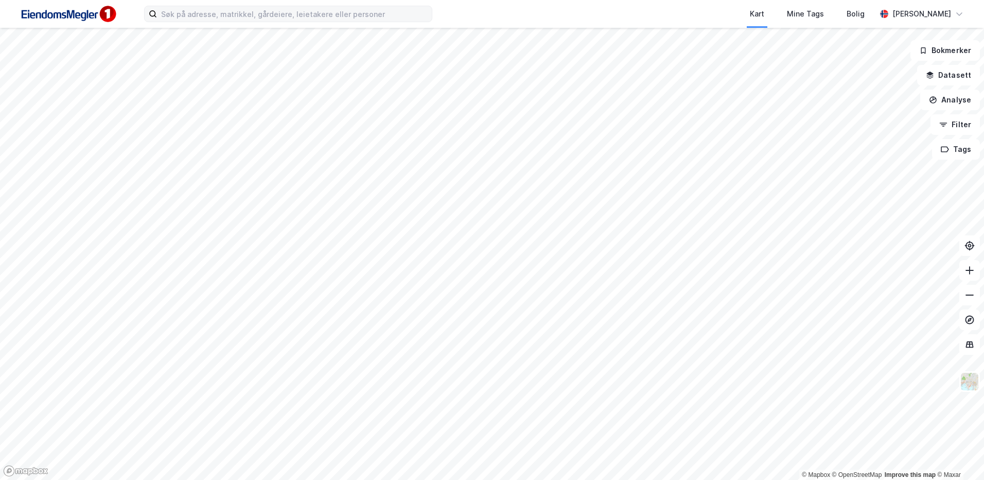 The width and height of the screenshot is (984, 480). Describe the element at coordinates (805, 14) in the screenshot. I see `div: Mine Tags` at that location.